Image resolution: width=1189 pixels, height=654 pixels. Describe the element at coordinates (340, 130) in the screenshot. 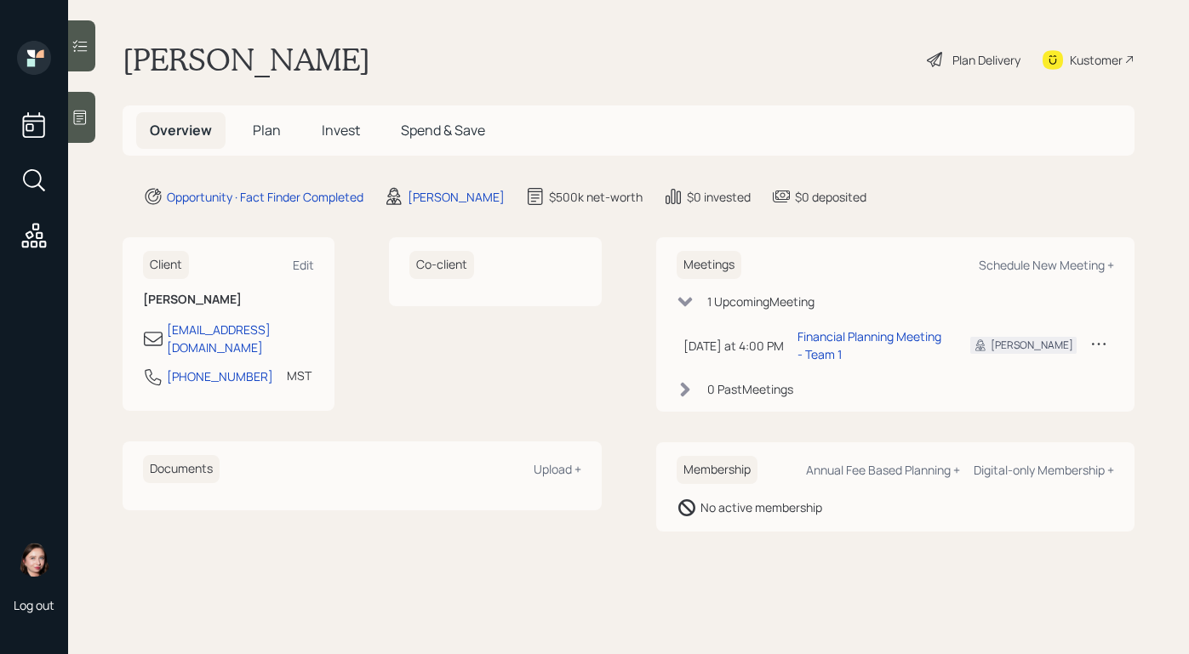

I see `span: Invest` at that location.